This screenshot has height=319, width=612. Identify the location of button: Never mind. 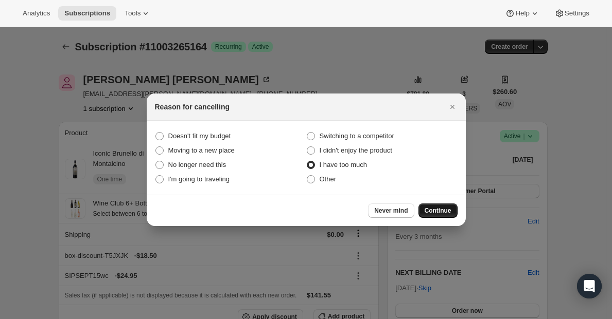
(390, 211).